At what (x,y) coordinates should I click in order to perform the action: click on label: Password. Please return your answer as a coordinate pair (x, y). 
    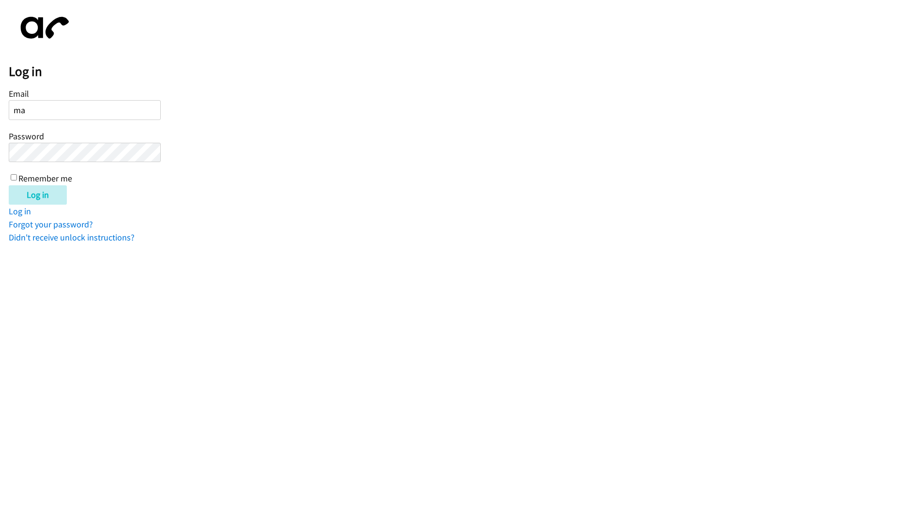
    Looking at the image, I should click on (26, 136).